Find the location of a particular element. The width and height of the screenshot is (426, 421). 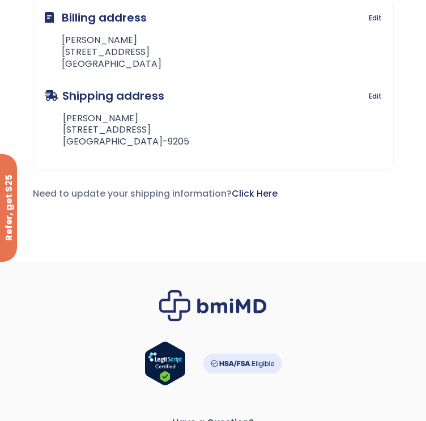

h3: Shipping address is located at coordinates (104, 96).